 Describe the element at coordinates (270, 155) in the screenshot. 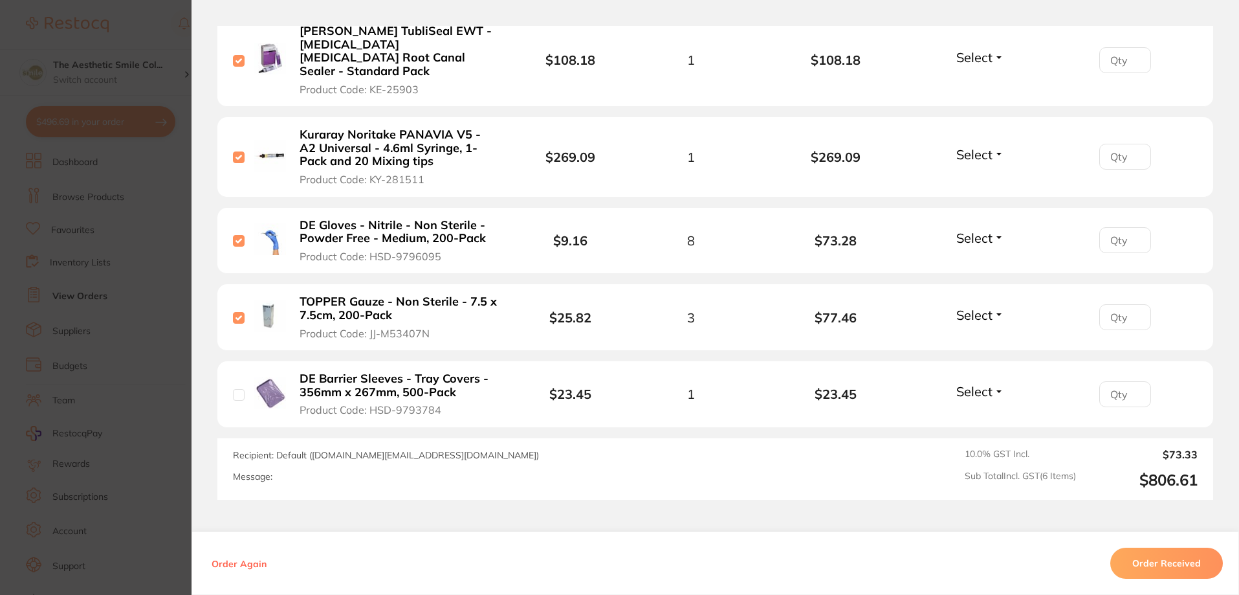

I see `img: Kuraray Noritake PANAVIA V5 - A2 Universal - 4.6ml Syringe, 1-Pack and 20 Mixing tips` at that location.